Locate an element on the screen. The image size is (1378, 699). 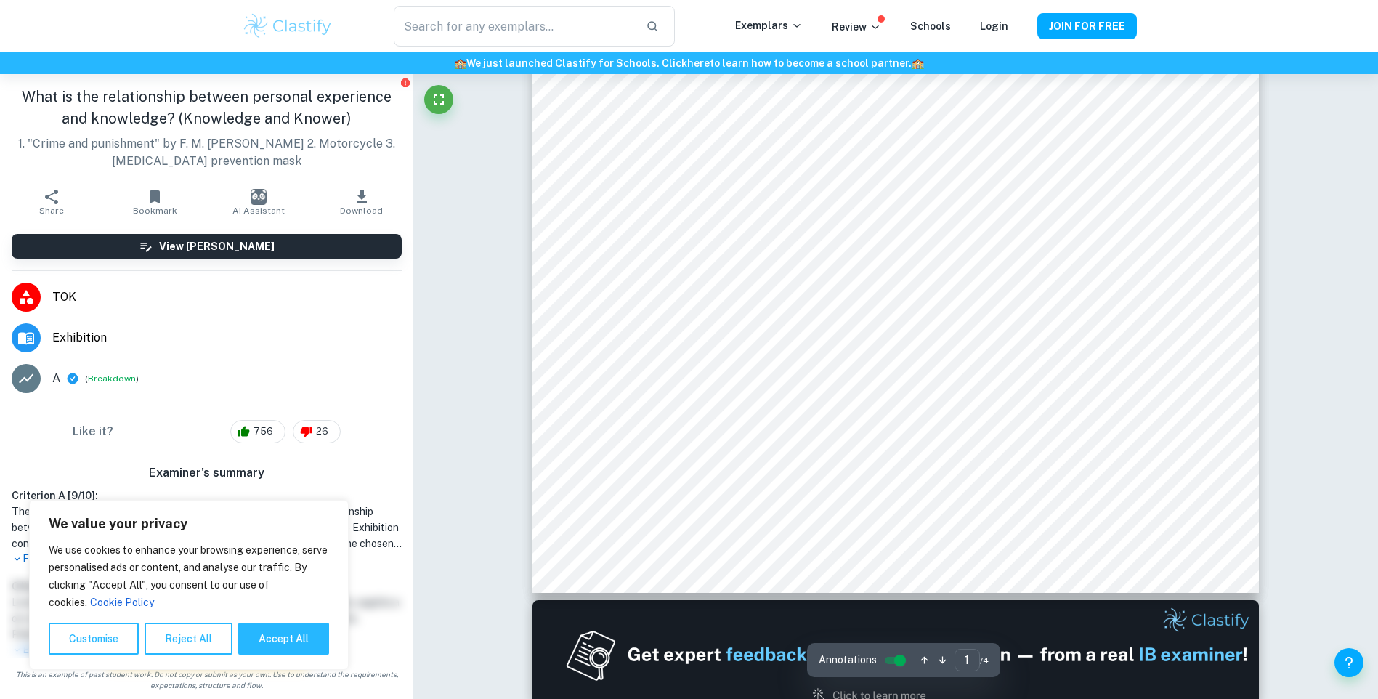
span: Exhibition is located at coordinates (227, 338).